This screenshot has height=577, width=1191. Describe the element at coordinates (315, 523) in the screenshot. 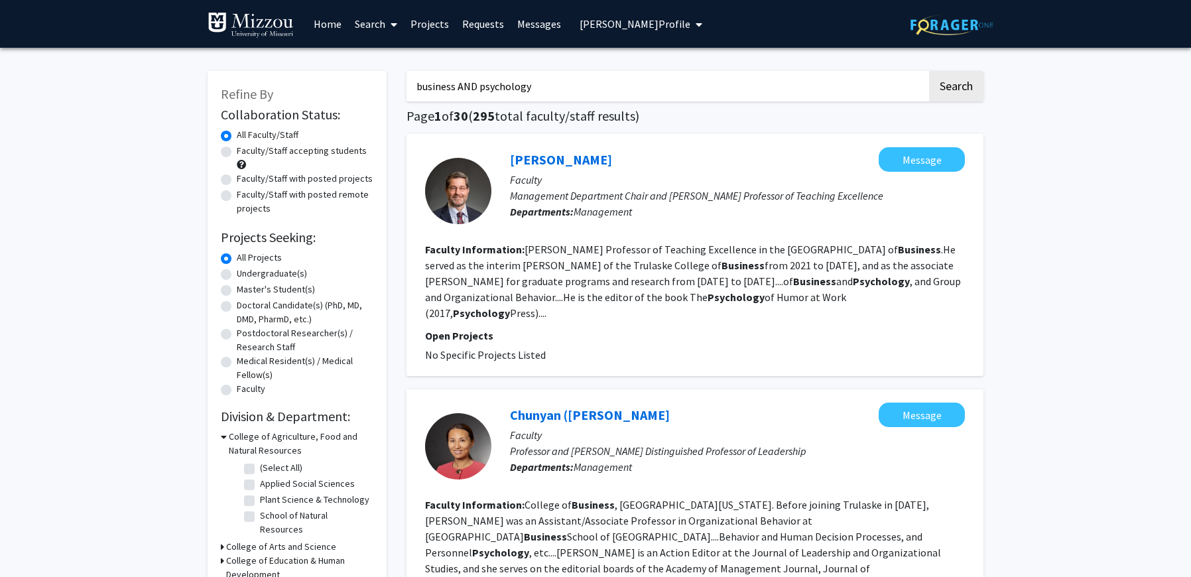

I see `label: School of Natural Resources` at that location.